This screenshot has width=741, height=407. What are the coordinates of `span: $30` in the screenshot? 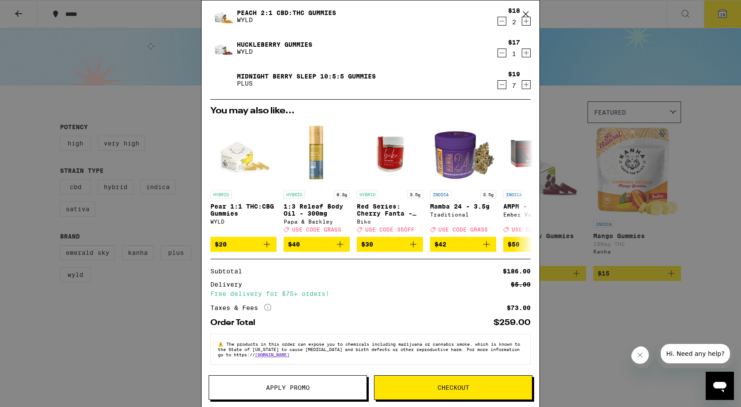 It's located at (367, 244).